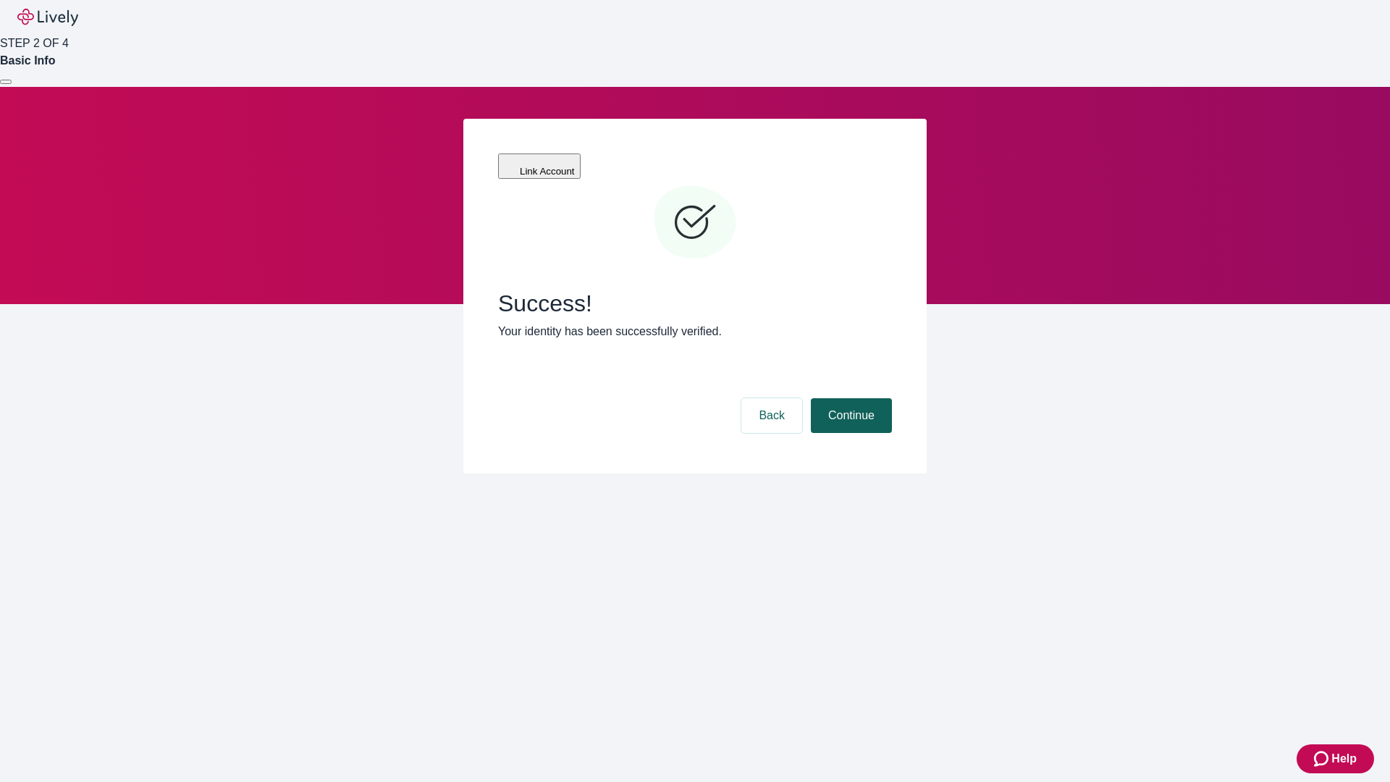 Image resolution: width=1390 pixels, height=782 pixels. Describe the element at coordinates (772, 415) in the screenshot. I see `button: Back` at that location.